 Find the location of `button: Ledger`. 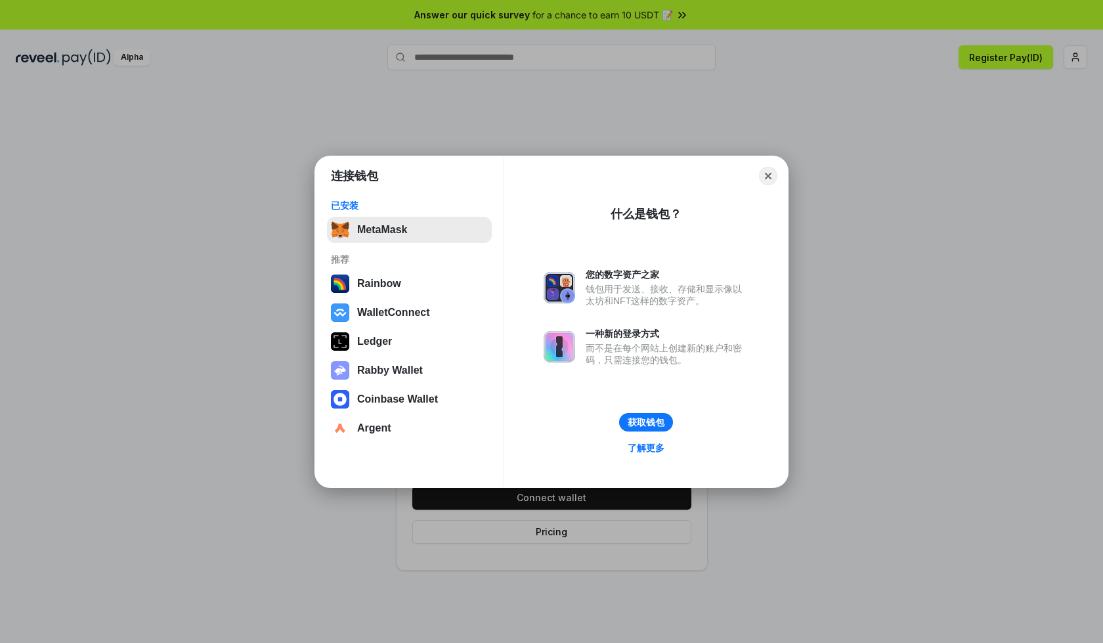

button: Ledger is located at coordinates (409, 341).